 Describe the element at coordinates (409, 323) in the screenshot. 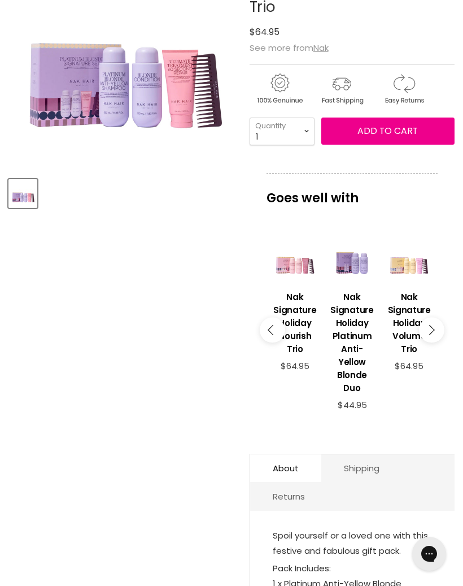

I see `h3: Nak Signature Holiday Volume Trio` at that location.